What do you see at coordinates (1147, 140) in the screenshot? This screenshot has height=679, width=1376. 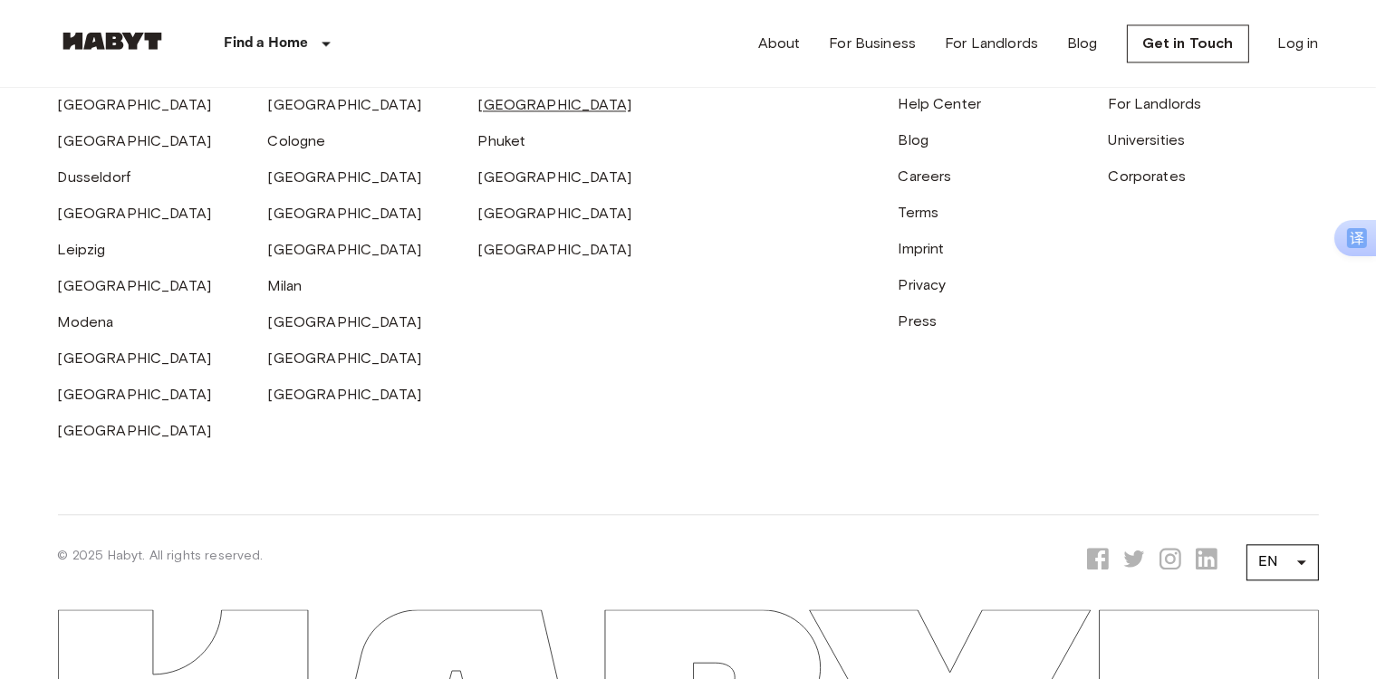 I see `a: Universities` at bounding box center [1147, 140].